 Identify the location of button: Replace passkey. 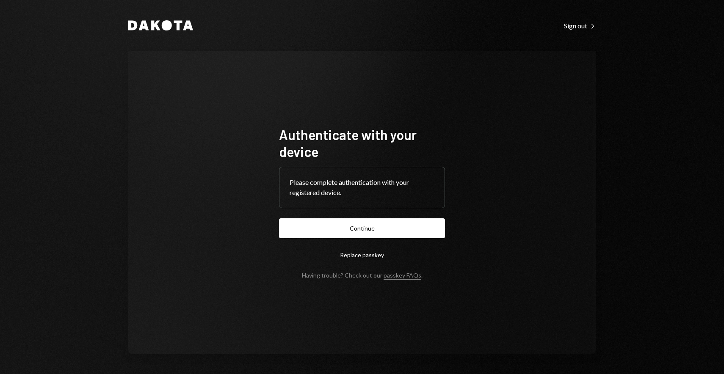
(362, 255).